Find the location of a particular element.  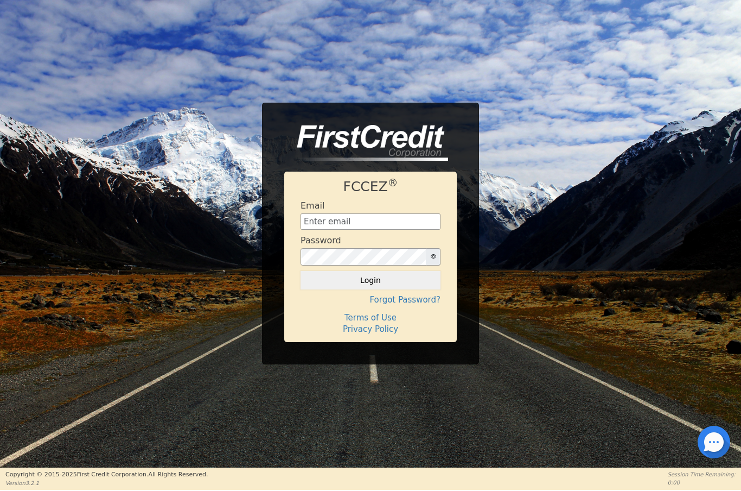

p: 0:00 is located at coordinates (702, 482).